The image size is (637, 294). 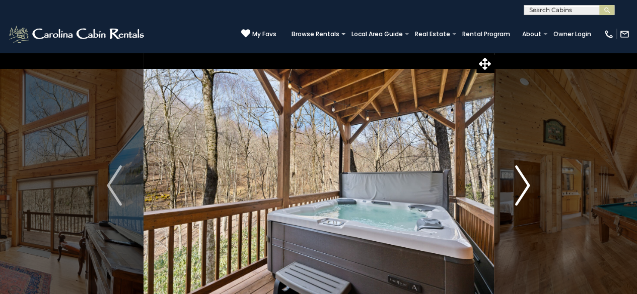 I want to click on a: Rental Program, so click(x=486, y=34).